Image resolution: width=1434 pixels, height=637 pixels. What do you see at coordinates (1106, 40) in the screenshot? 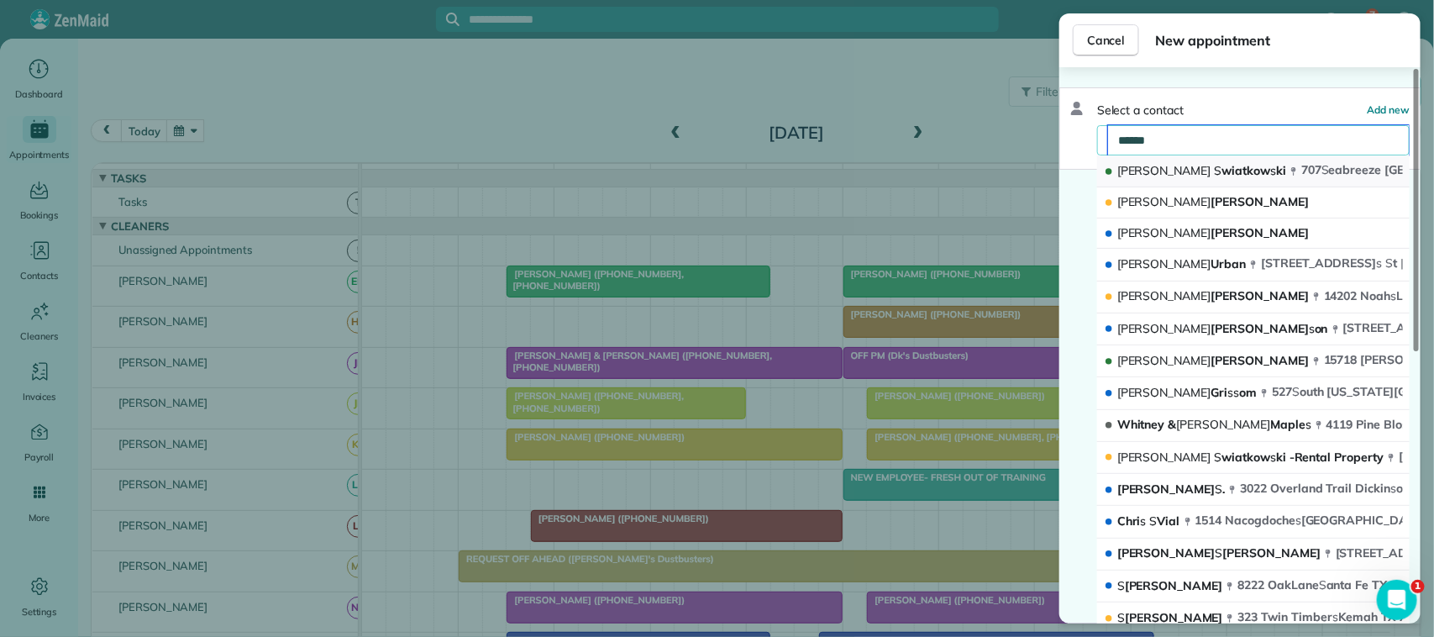
I see `span: Cancel` at bounding box center [1106, 40].